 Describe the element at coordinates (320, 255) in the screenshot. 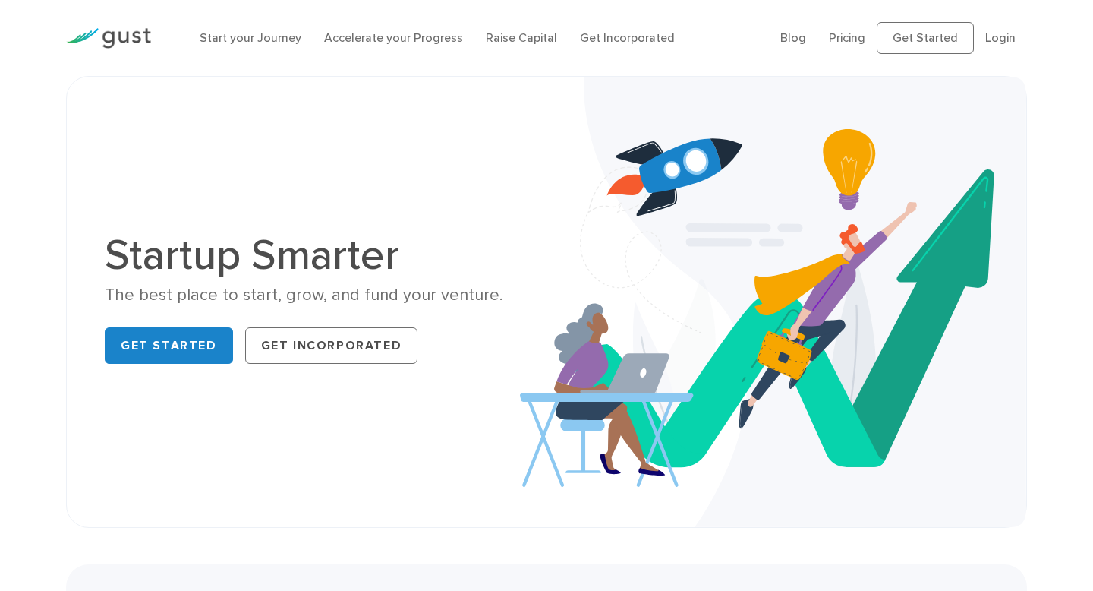

I see `h1: Startup Smarter` at that location.